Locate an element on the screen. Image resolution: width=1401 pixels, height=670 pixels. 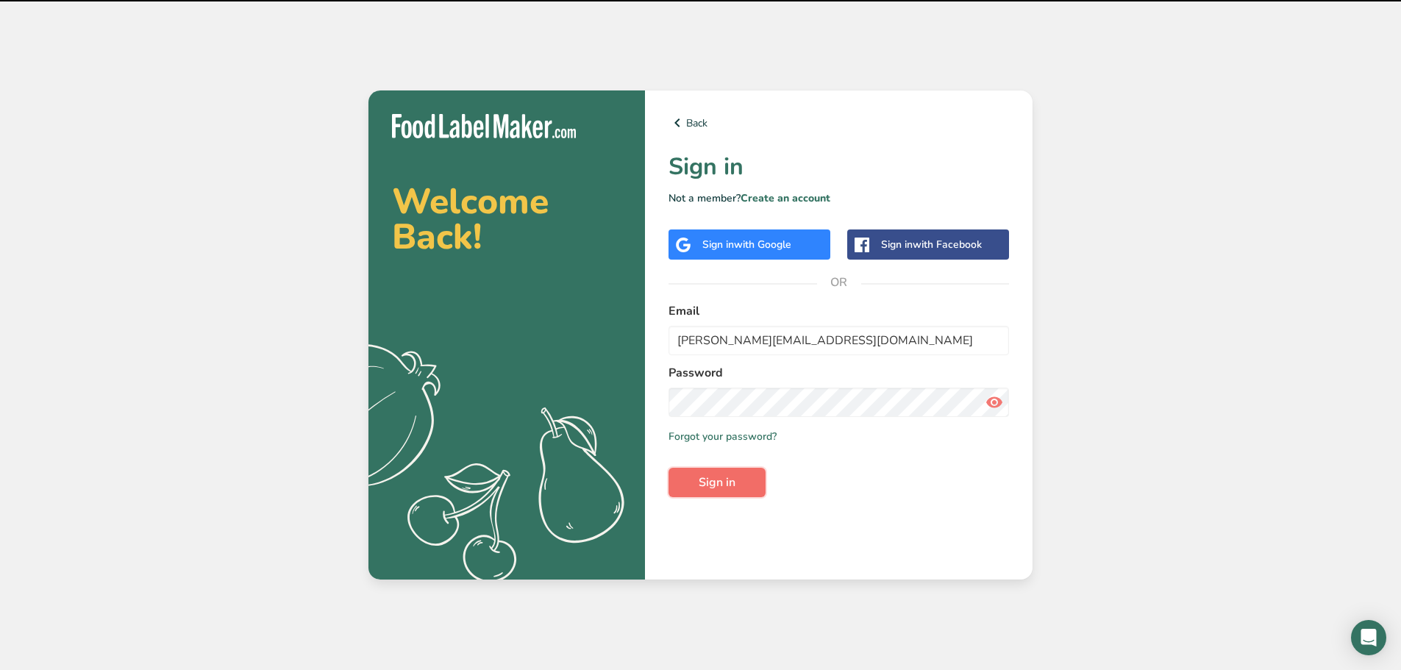
span: with Facebook is located at coordinates (947, 244).